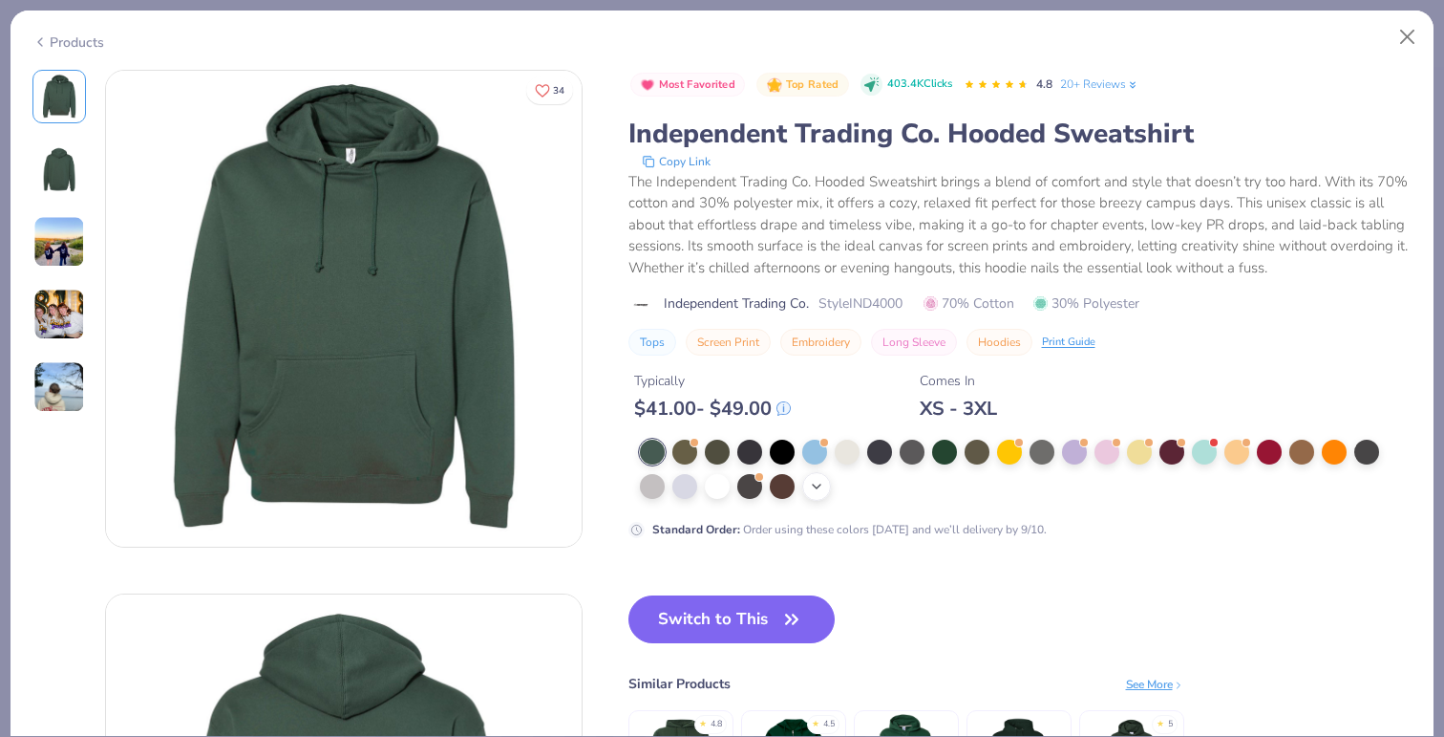  I want to click on button: Hoodies, so click(999, 342).